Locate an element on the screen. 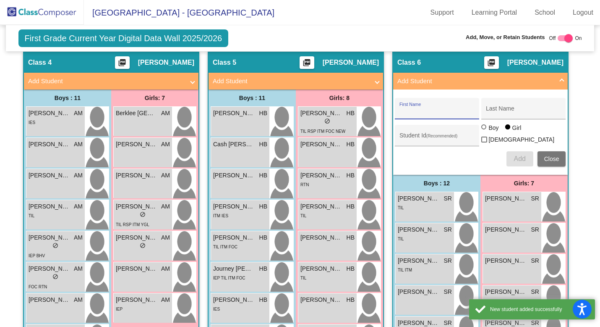 The height and width of the screenshot is (327, 600). span: IEP BHV is located at coordinates (37, 255).